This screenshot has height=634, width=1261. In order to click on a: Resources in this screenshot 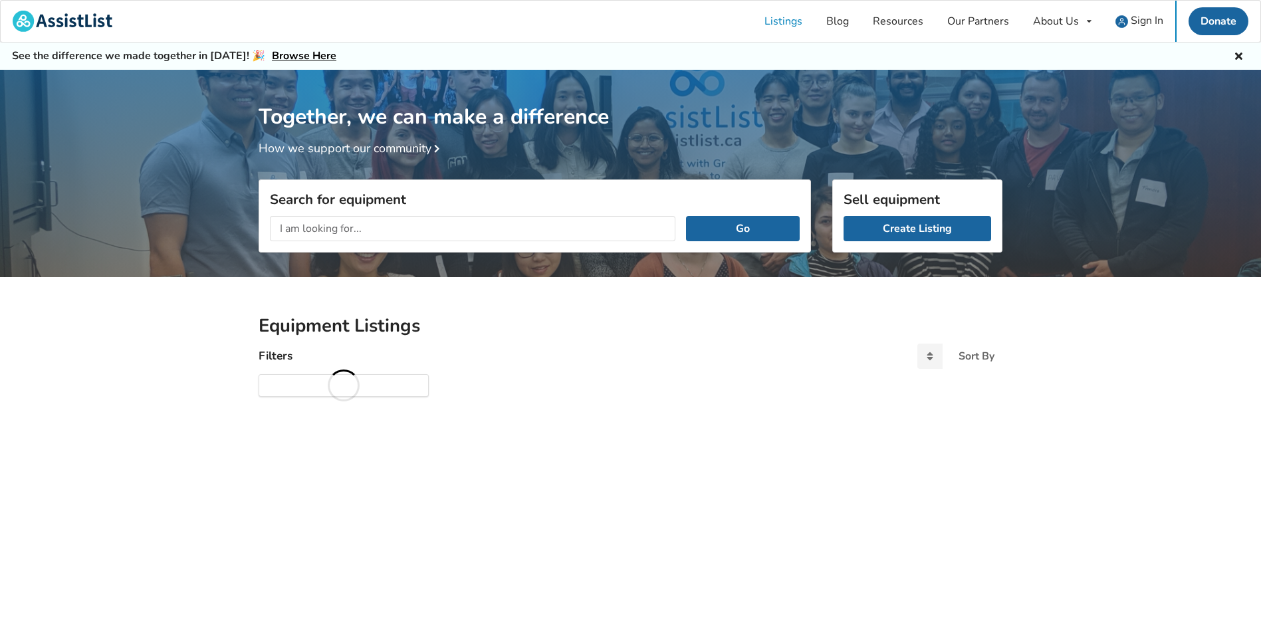, I will do `click(898, 21)`.